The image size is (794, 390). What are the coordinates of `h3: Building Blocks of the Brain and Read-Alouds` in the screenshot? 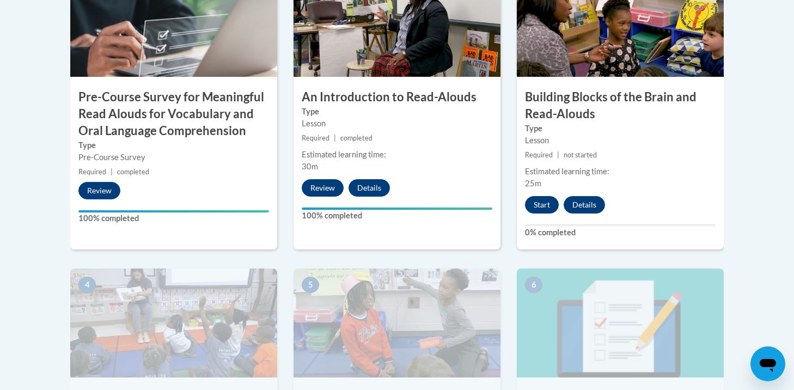 It's located at (620, 106).